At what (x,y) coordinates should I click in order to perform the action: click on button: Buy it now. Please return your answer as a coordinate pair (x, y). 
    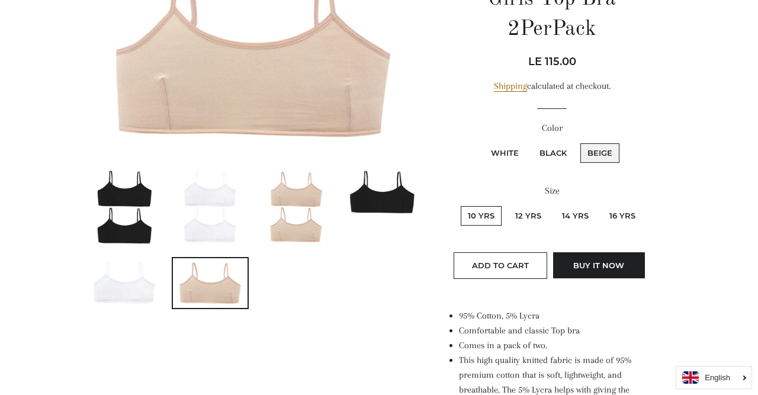
    Looking at the image, I should click on (599, 265).